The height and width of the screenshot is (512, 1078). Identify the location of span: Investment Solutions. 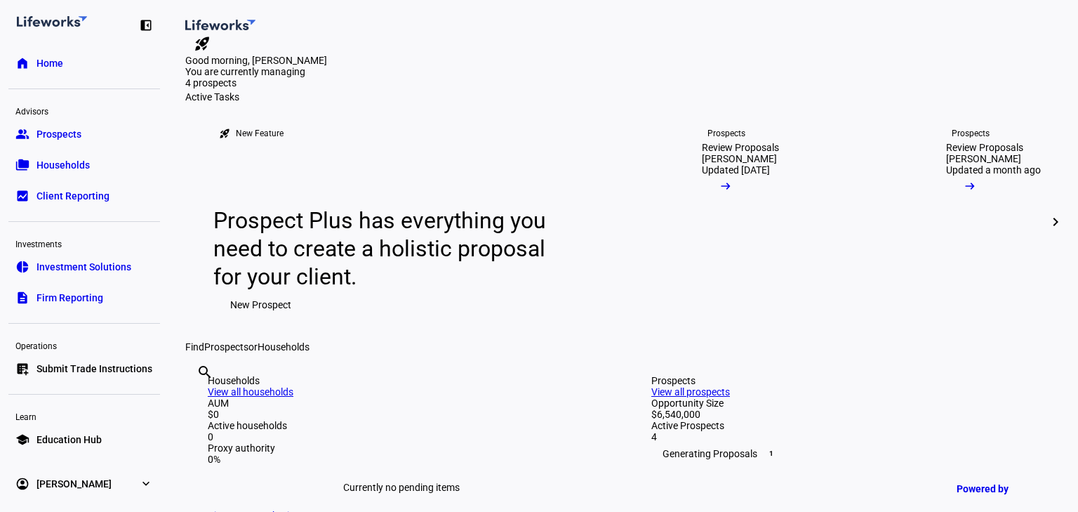
(84, 267).